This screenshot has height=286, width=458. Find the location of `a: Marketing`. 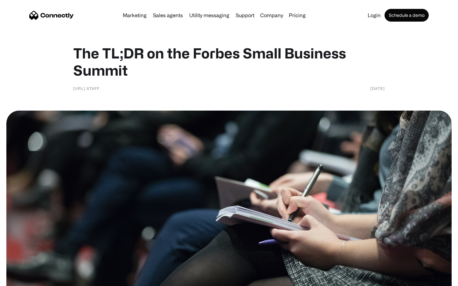

a: Marketing is located at coordinates (135, 15).